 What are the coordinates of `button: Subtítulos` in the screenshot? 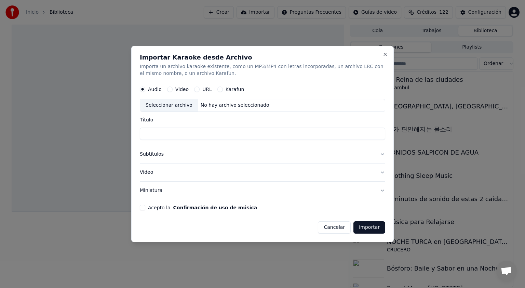 It's located at (263, 154).